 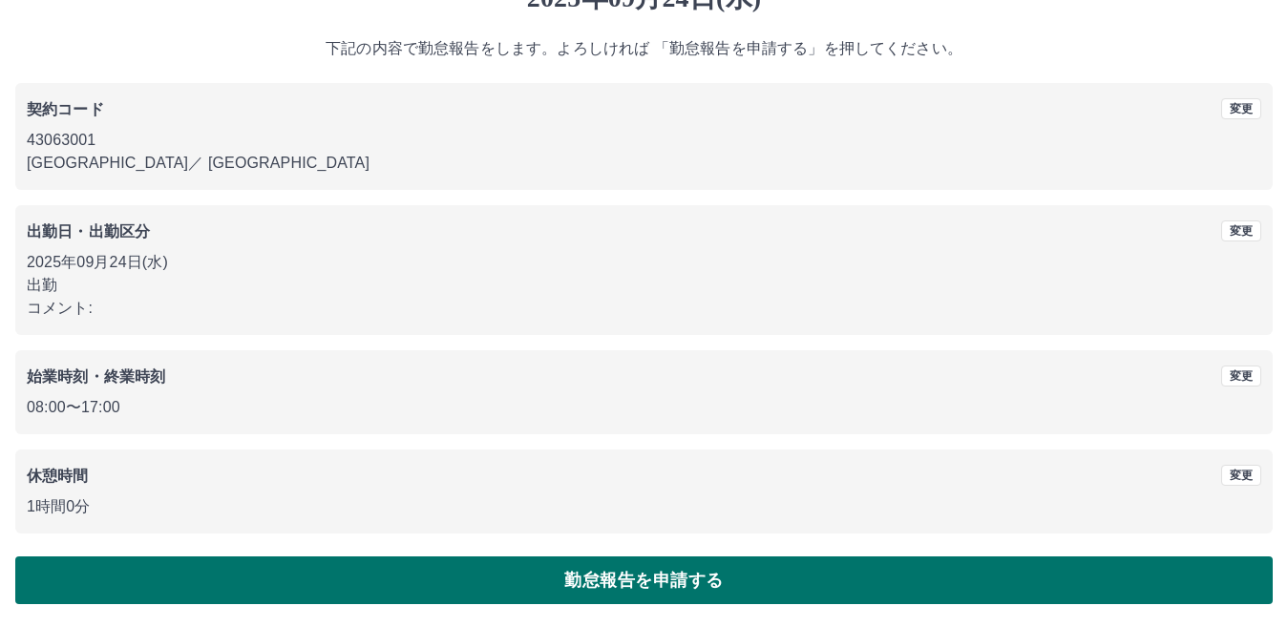 What do you see at coordinates (643, 263) in the screenshot?
I see `p: 2025年09月24日(水)` at bounding box center [643, 263].